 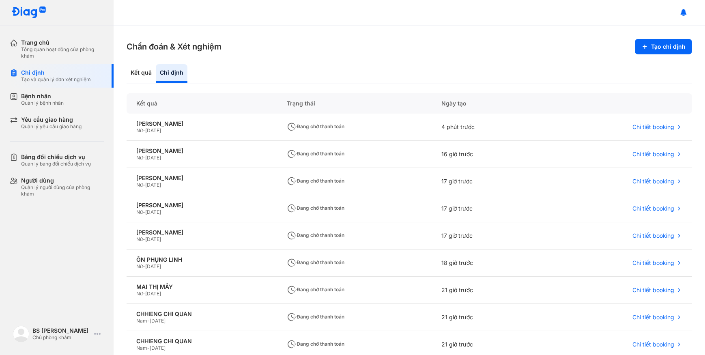 What do you see at coordinates (492, 127) in the screenshot?
I see `div: 4 phút trước` at bounding box center [492, 127].